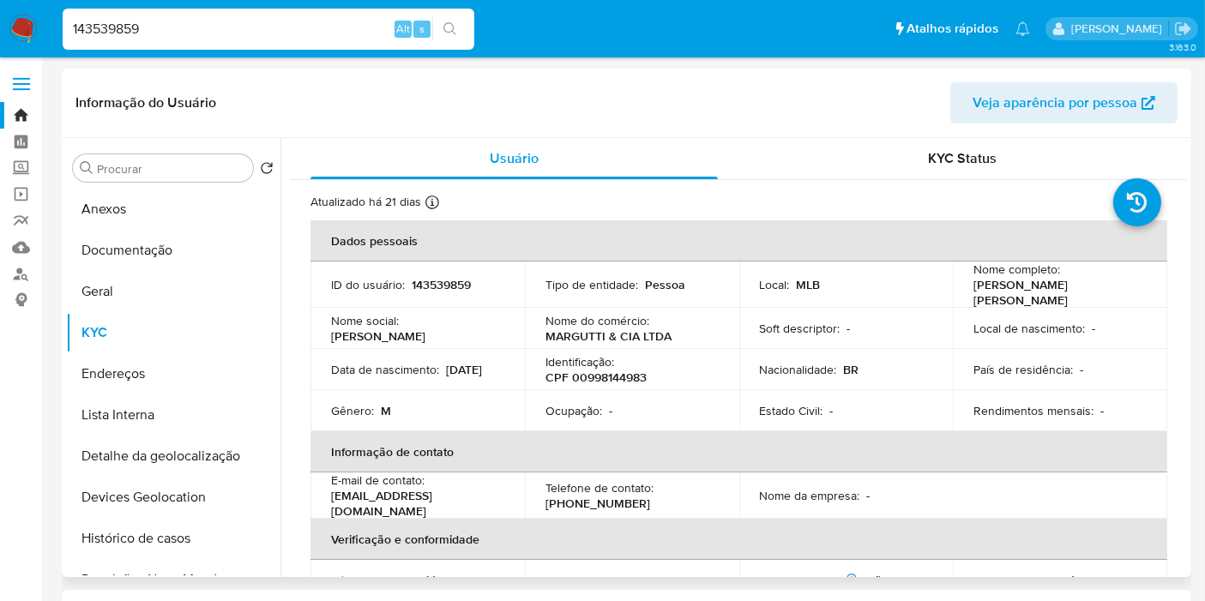  Describe the element at coordinates (809, 580) in the screenshot. I see `p: PEP confirmado :` at that location.